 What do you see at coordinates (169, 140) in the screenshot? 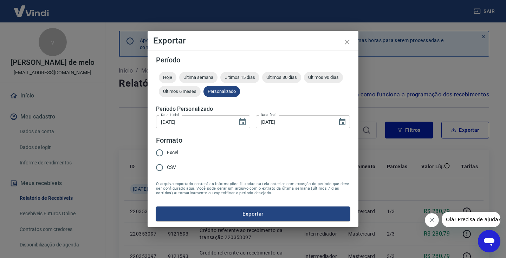
I see `legend: Formato` at bounding box center [169, 140].